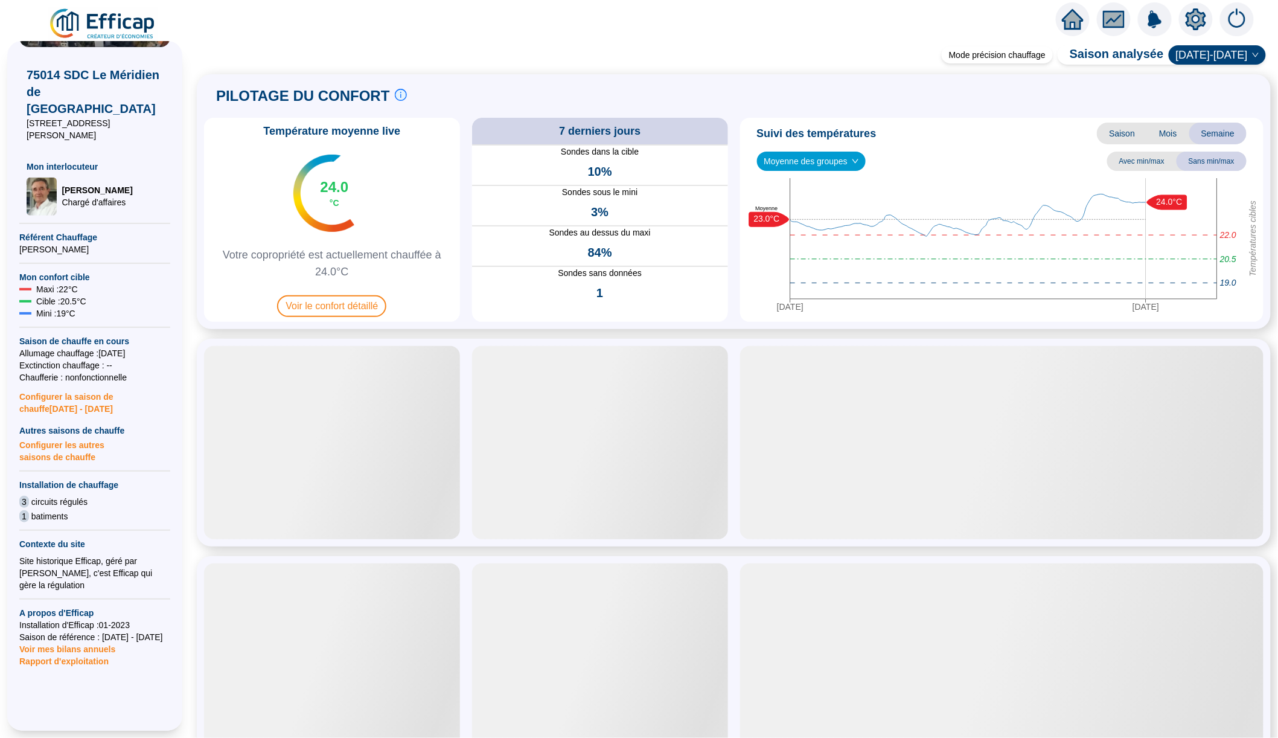 This screenshot has height=738, width=1278. Describe the element at coordinates (95, 430) in the screenshot. I see `span: Autres saisons de chauffe` at that location.